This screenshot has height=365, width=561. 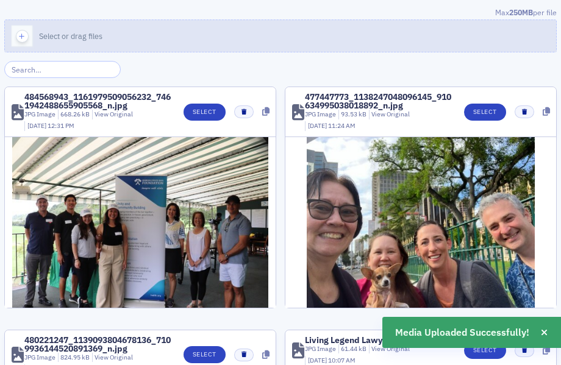 I want to click on span: Media Uploaded Successfully!, so click(x=462, y=333).